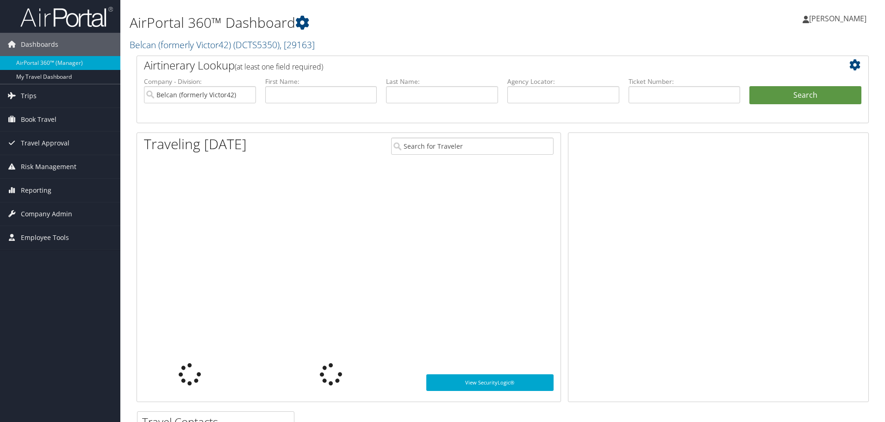  What do you see at coordinates (36, 190) in the screenshot?
I see `span: Reporting` at bounding box center [36, 190].